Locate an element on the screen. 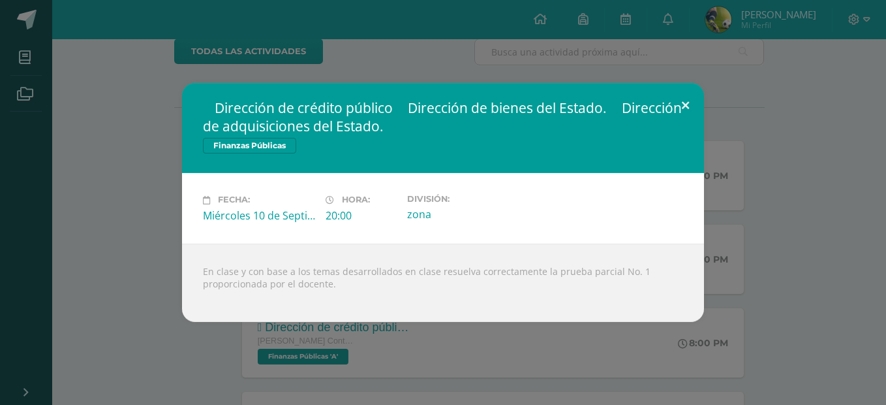 The height and width of the screenshot is (405, 886). h2:  Dirección de crédito público  Dirección de bienes del Estado.  Dirección de adquisiciones del... is located at coordinates (443, 117).